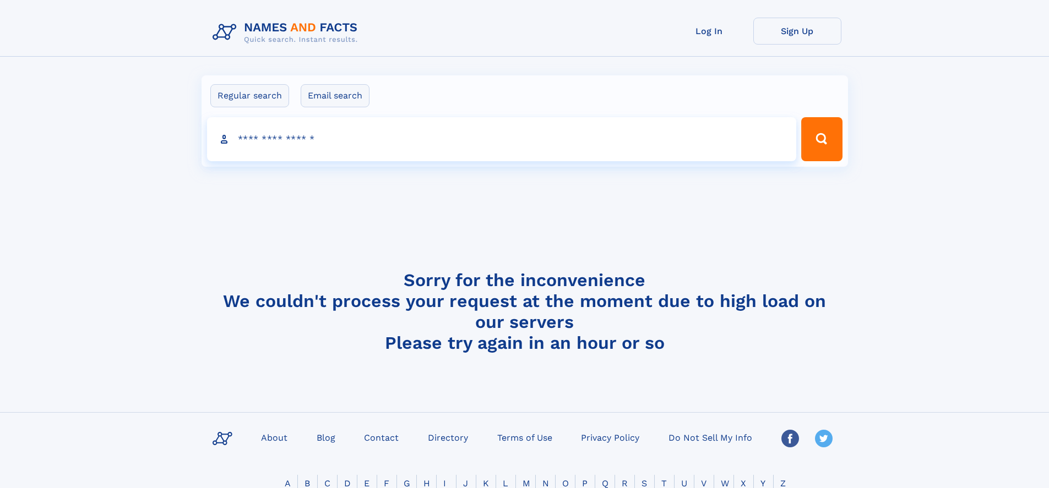 The width and height of the screenshot is (1049, 488). What do you see at coordinates (797, 31) in the screenshot?
I see `a: Sign Up` at bounding box center [797, 31].